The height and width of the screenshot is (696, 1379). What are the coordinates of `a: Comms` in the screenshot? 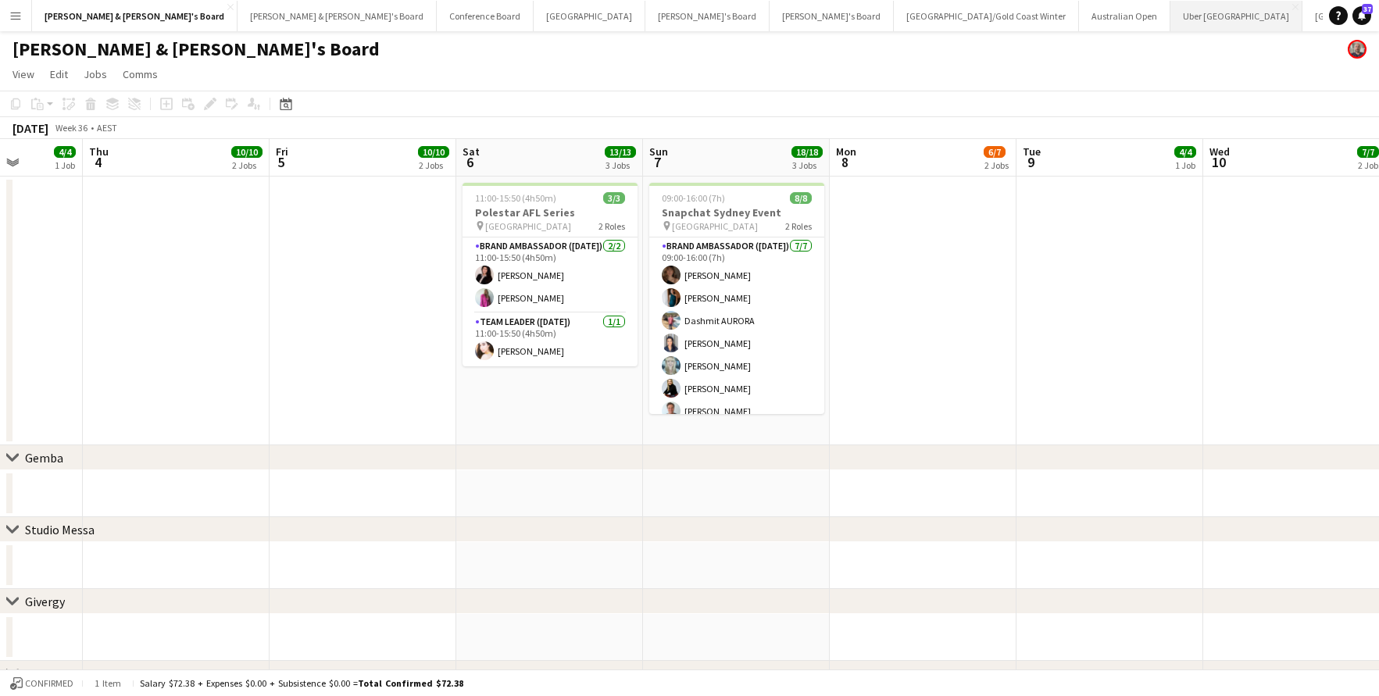 It's located at (140, 74).